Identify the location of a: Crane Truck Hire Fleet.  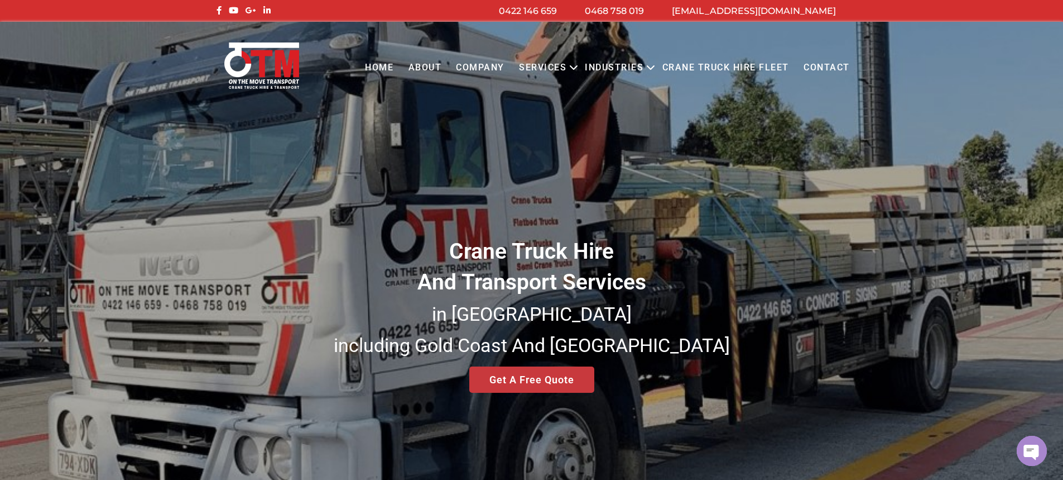
(725, 68).